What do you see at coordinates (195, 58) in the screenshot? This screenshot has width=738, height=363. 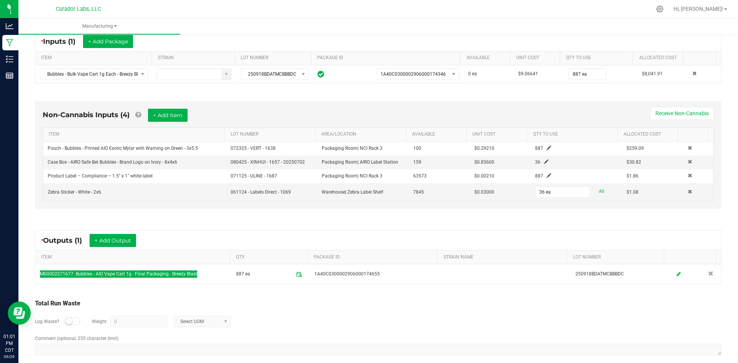 I see `a: STRAINSortable` at bounding box center [195, 58].